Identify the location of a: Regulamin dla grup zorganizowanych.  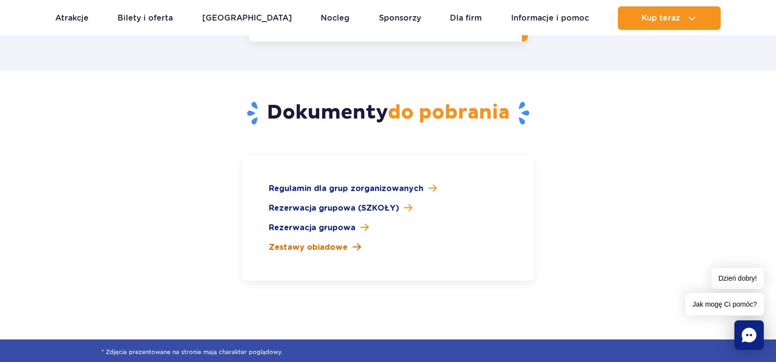
(388, 189).